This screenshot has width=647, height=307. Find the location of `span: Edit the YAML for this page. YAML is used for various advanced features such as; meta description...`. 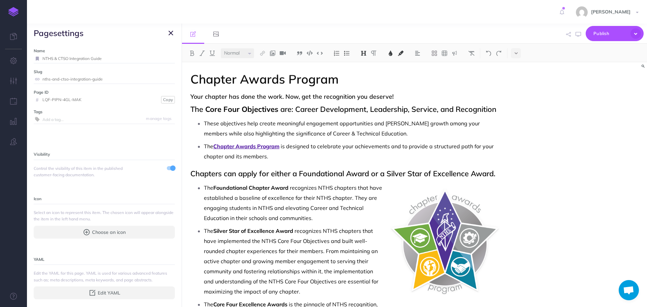

span: Edit the YAML for this page. YAML is used for various advanced features such as; meta description... is located at coordinates (104, 276).